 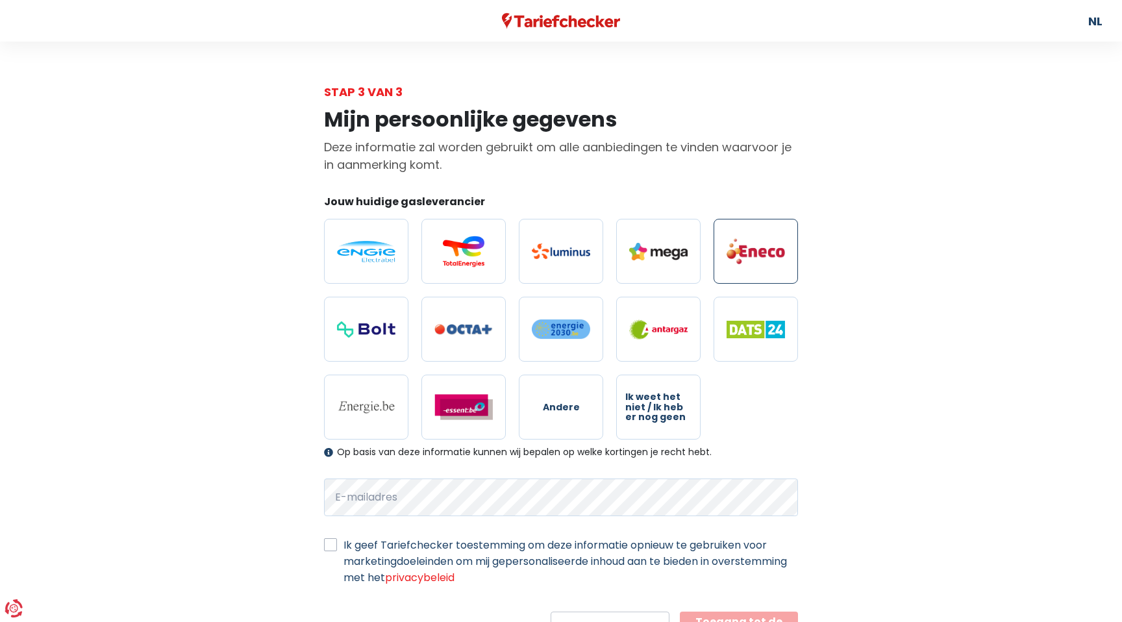 What do you see at coordinates (366, 407) in the screenshot?
I see `img: Energie.be` at bounding box center [366, 407].